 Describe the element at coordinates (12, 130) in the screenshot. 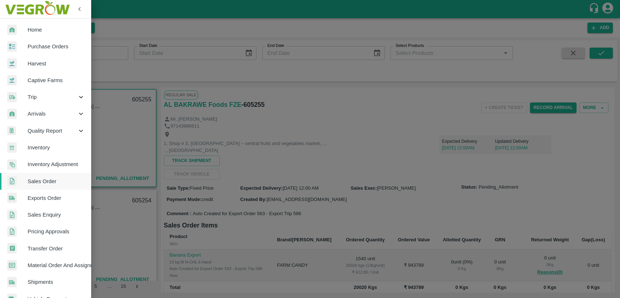

I see `img: qualityReport` at that location.